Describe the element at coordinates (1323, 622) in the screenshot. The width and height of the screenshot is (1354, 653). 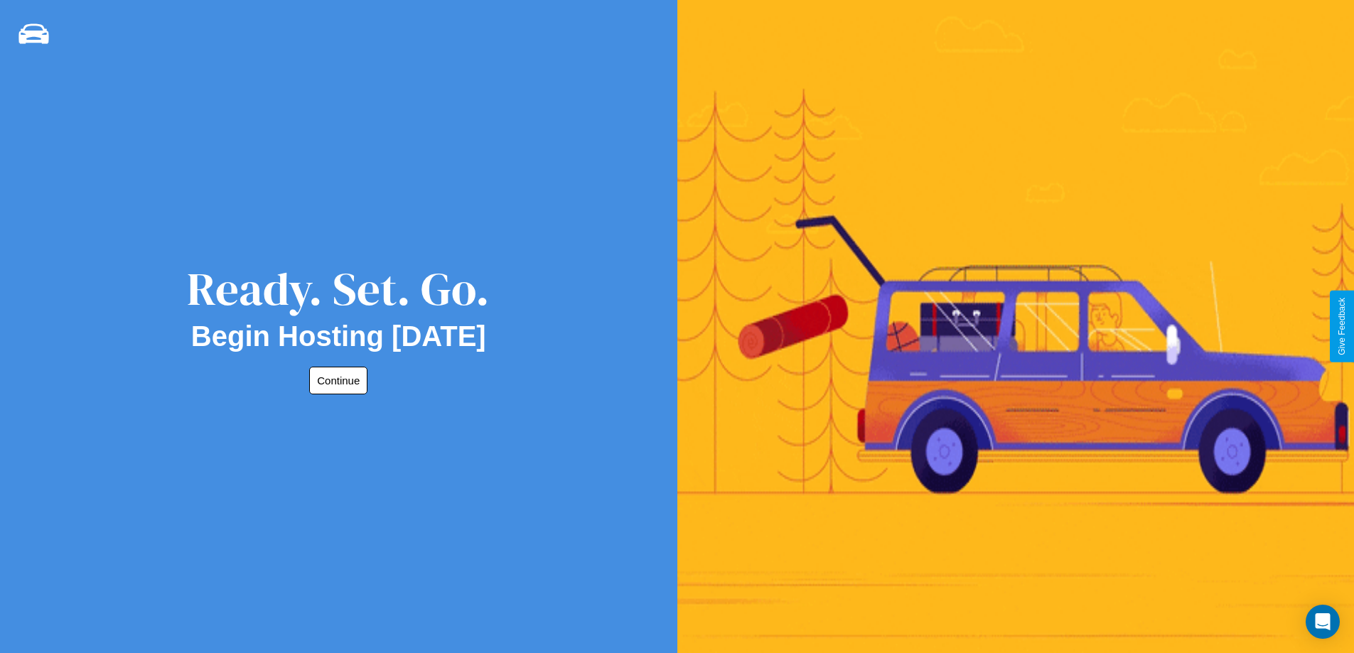
I see `div: Open Intercom Messenger` at that location.